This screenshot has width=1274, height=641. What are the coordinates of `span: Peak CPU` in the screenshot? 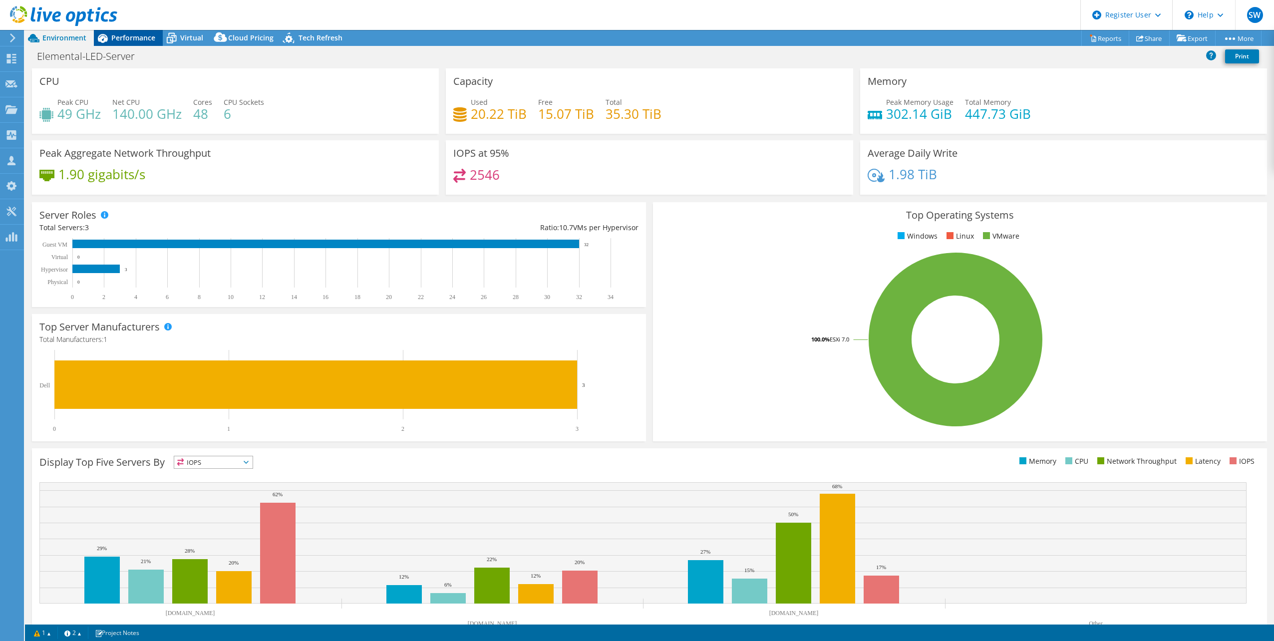 It's located at (73, 102).